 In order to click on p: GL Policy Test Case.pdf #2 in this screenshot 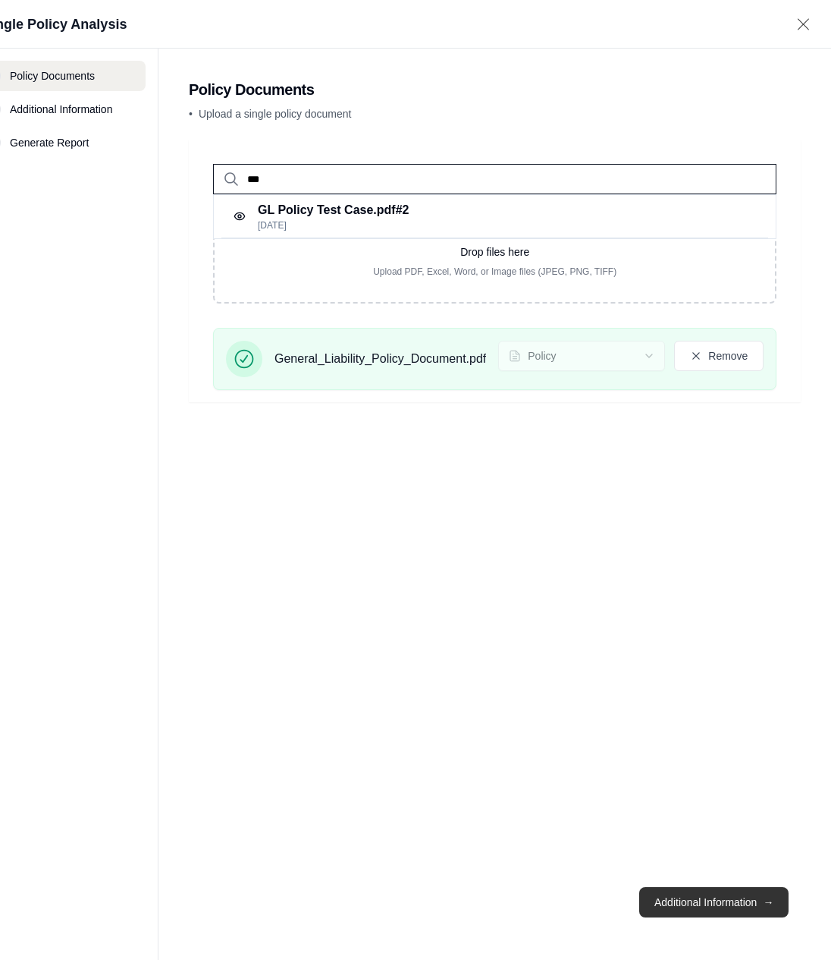, I will do `click(333, 210)`.